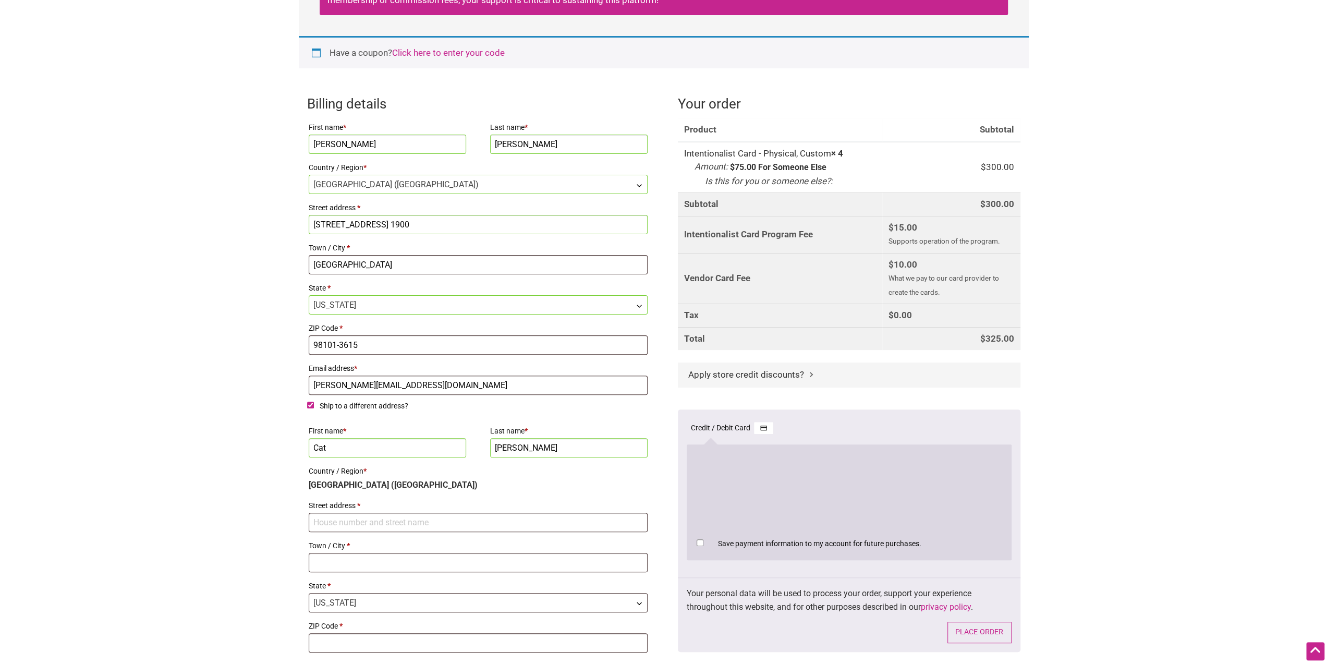 The width and height of the screenshot is (1327, 663). What do you see at coordinates (478, 184) in the screenshot?
I see `span: United States (US)` at bounding box center [478, 184].